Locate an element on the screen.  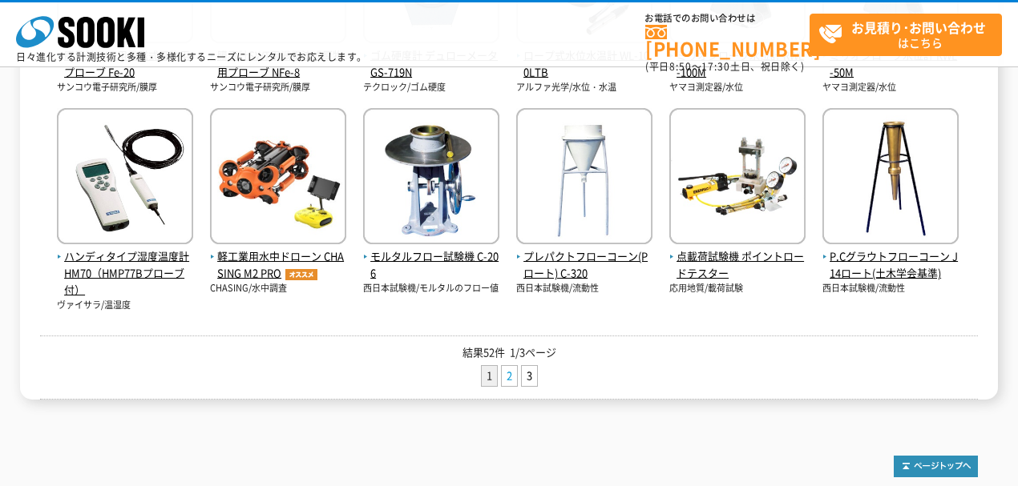
img: オススメ is located at coordinates (301, 275).